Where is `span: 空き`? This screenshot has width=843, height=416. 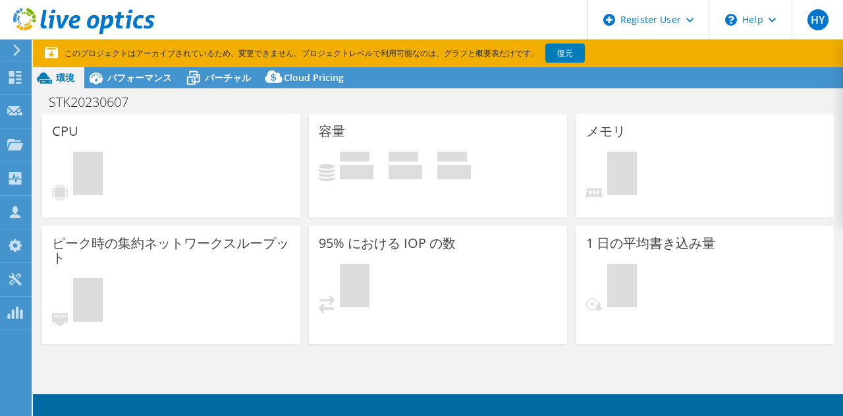
span: 空き is located at coordinates (403, 158).